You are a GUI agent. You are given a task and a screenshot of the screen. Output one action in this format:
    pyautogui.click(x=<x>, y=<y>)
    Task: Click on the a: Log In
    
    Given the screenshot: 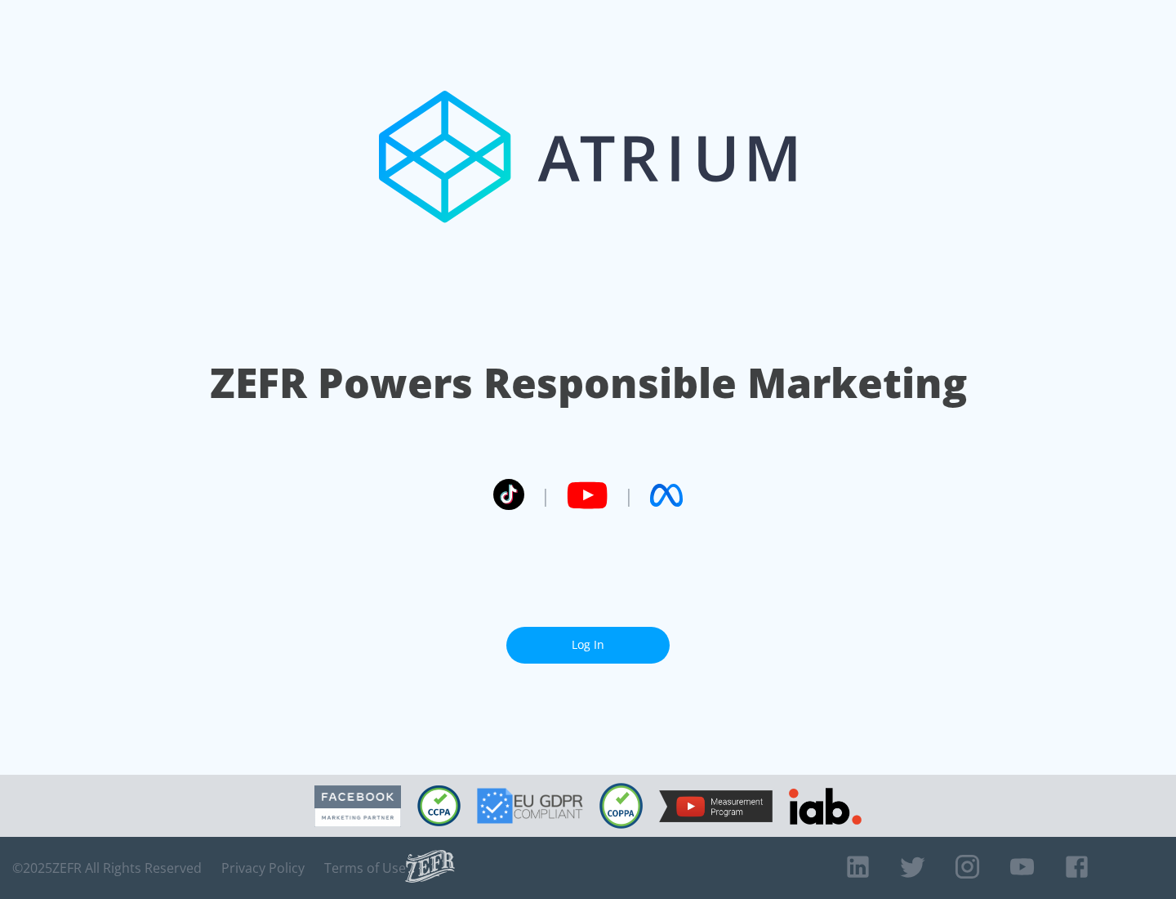 What is the action you would take?
    pyautogui.click(x=588, y=645)
    